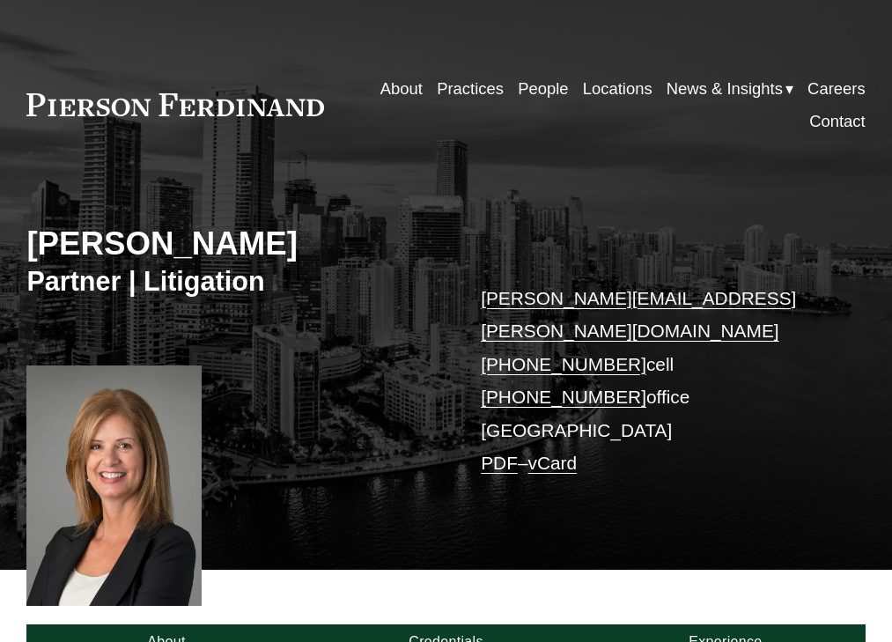 This screenshot has height=642, width=892. Describe the element at coordinates (402, 88) in the screenshot. I see `a: About` at that location.